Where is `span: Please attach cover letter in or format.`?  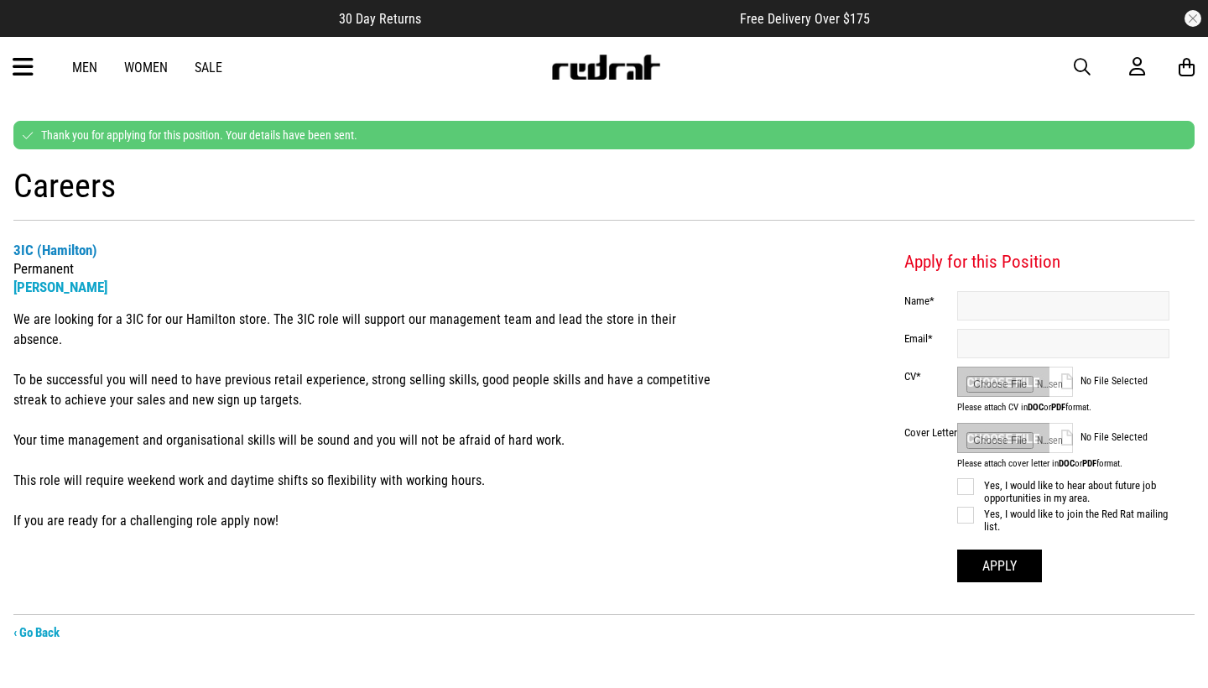
span: Please attach cover letter in or format. is located at coordinates (1063, 463).